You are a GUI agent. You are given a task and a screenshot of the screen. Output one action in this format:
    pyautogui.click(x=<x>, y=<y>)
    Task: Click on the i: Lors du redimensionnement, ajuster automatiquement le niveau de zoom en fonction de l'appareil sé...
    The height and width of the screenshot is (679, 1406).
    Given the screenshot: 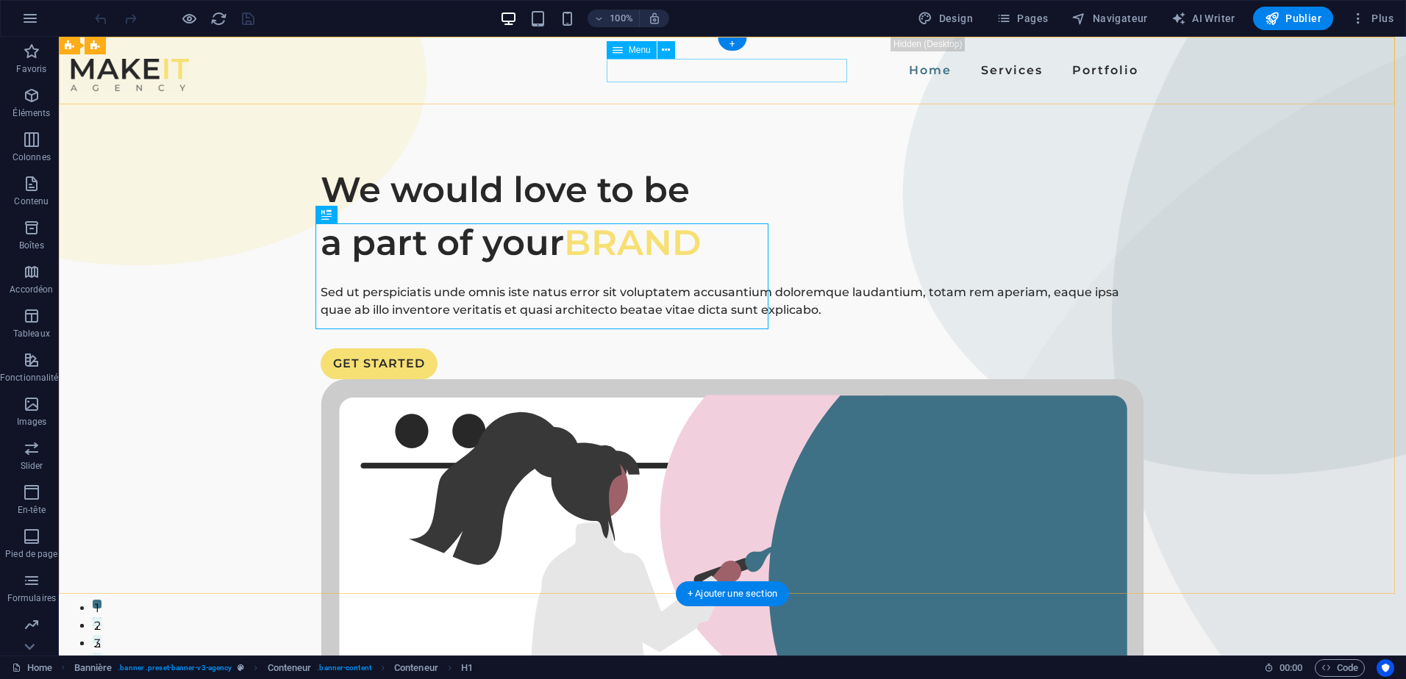 What is the action you would take?
    pyautogui.click(x=654, y=18)
    